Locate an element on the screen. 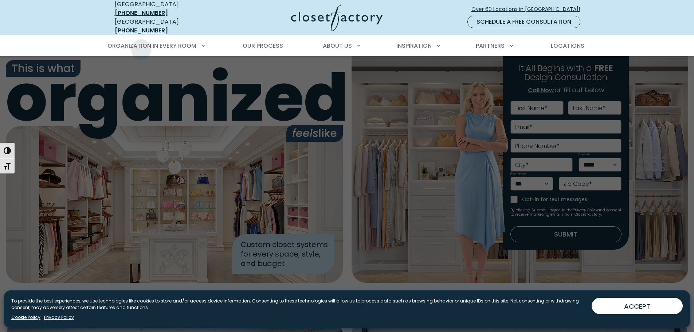 The height and width of the screenshot is (332, 694). button: ACCEPT is located at coordinates (637, 305).